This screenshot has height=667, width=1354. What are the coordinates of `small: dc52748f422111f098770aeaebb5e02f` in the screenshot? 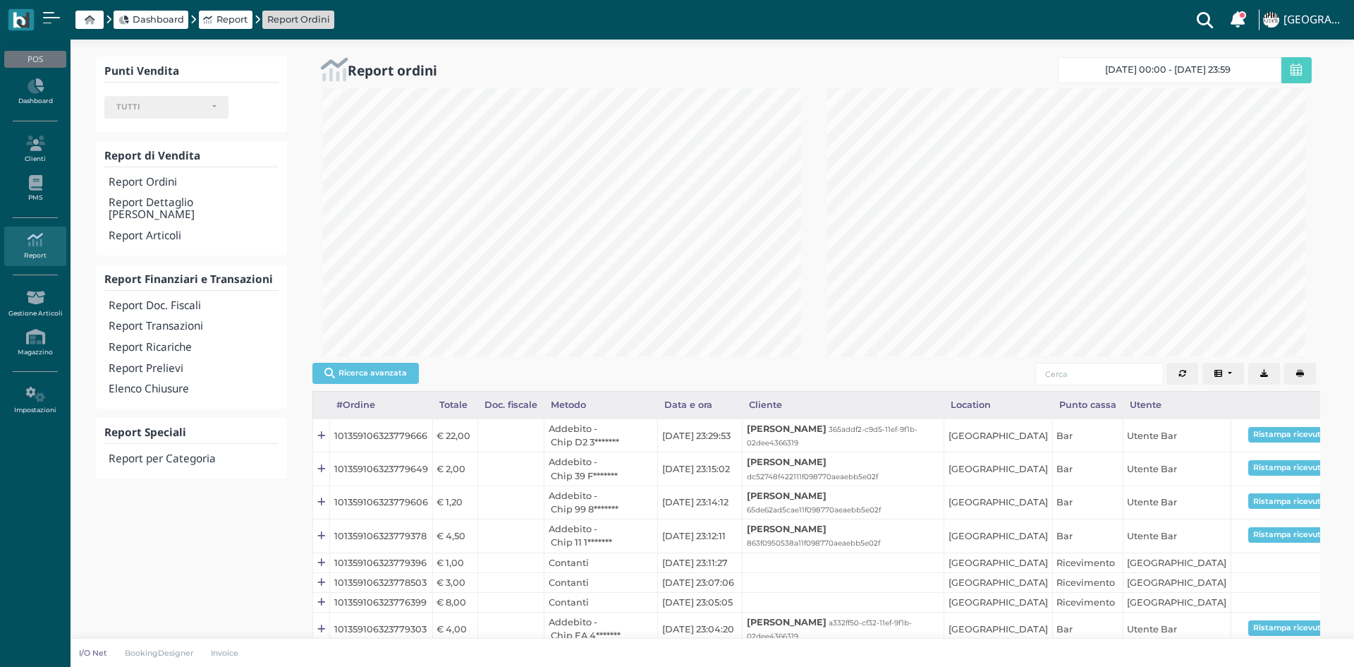 It's located at (813, 476).